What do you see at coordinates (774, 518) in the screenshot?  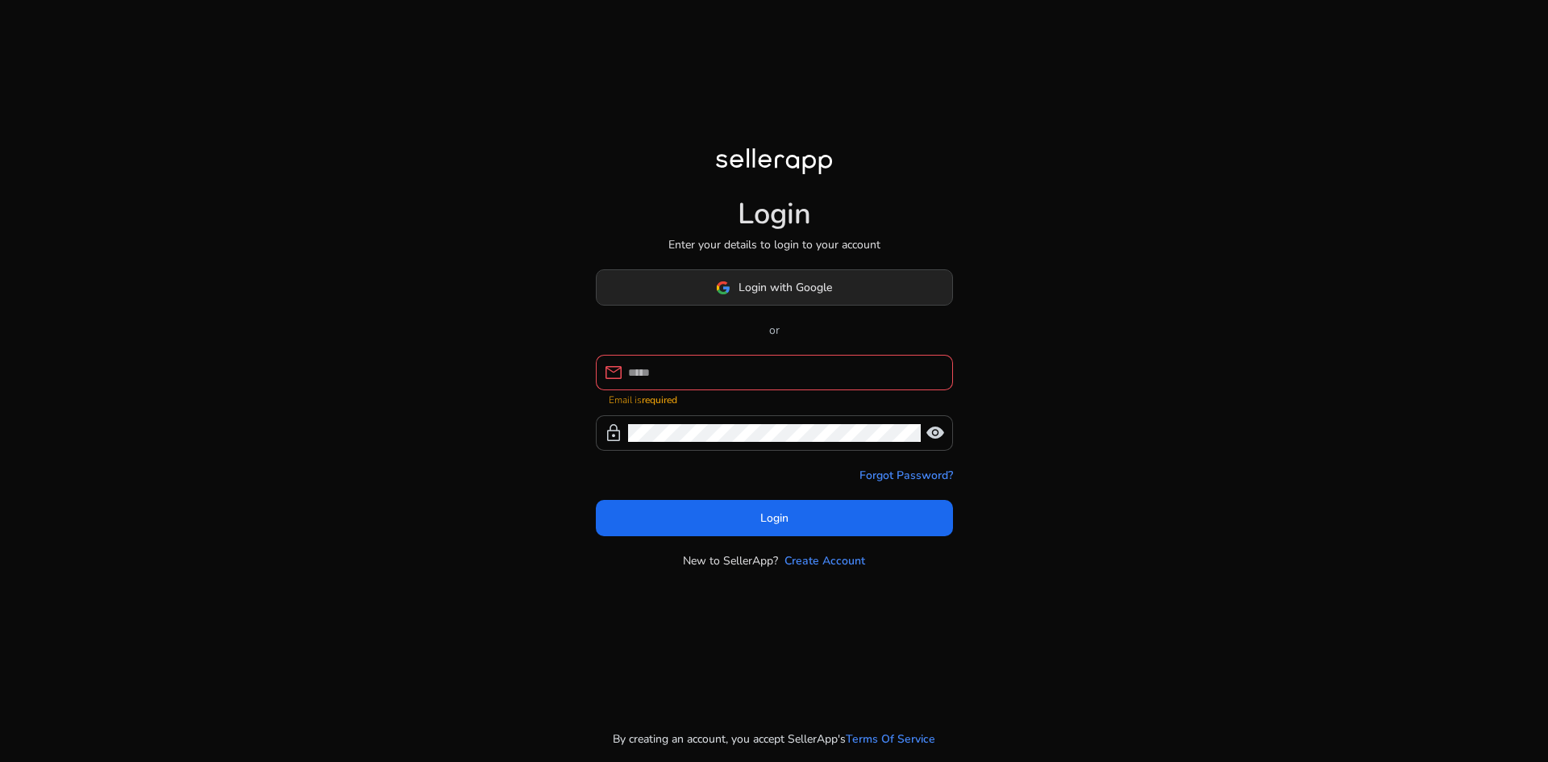 I see `span: Login` at bounding box center [774, 518].